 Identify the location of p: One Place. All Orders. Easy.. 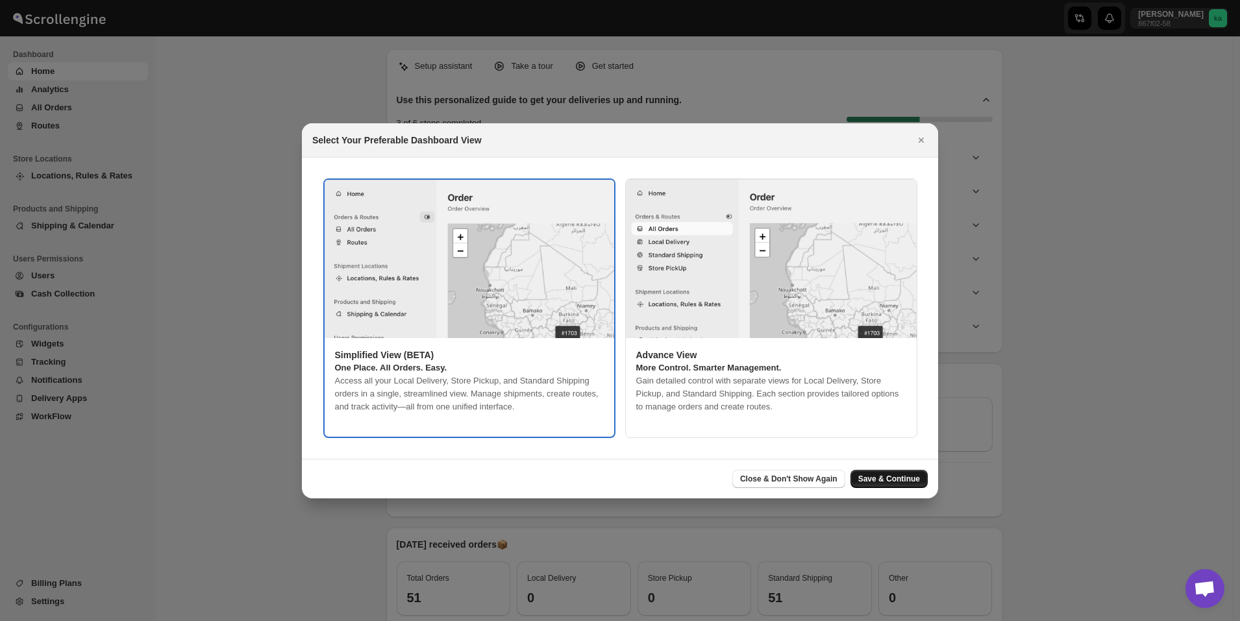
(469, 368).